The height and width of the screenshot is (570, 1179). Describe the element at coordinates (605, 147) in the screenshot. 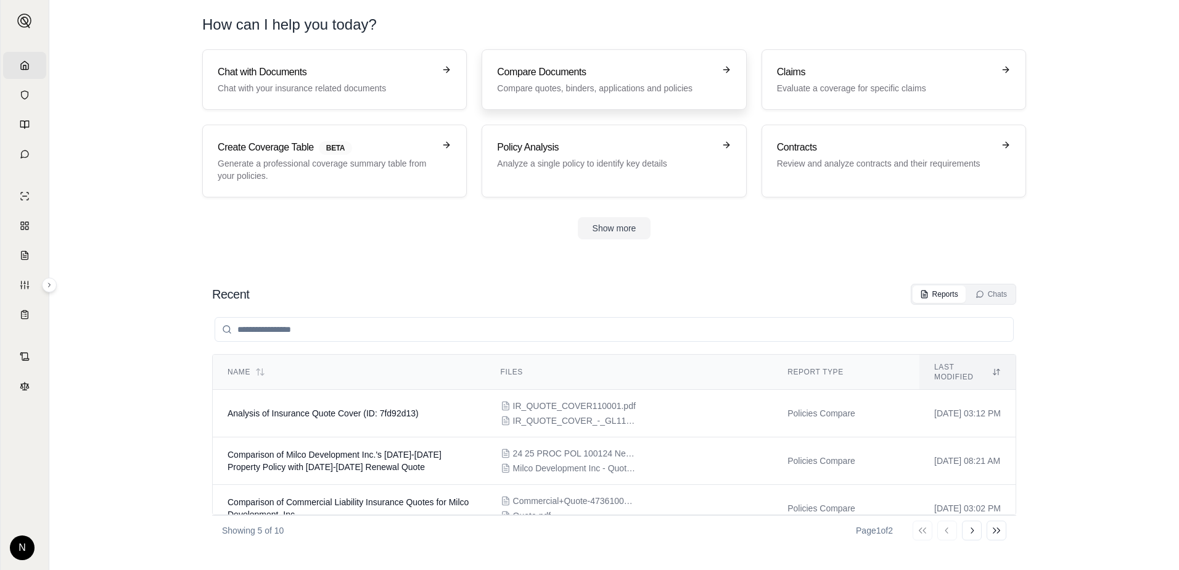

I see `h3: Policy Analysis` at that location.